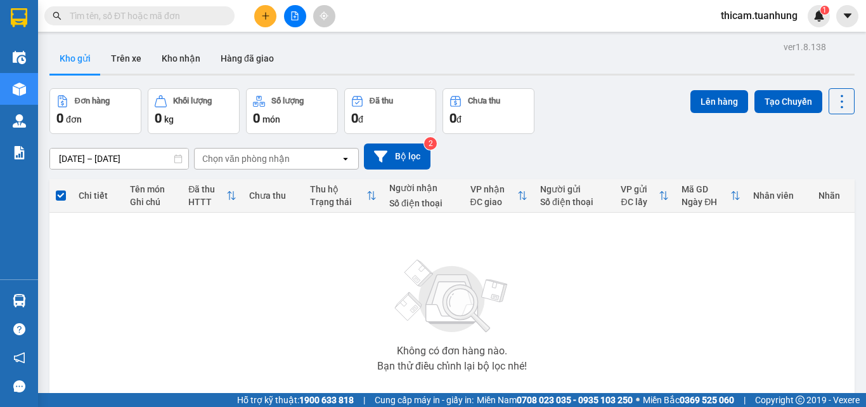 Image resolution: width=866 pixels, height=407 pixels. Describe the element at coordinates (338, 189) in the screenshot. I see `div: Thu hộ` at that location.